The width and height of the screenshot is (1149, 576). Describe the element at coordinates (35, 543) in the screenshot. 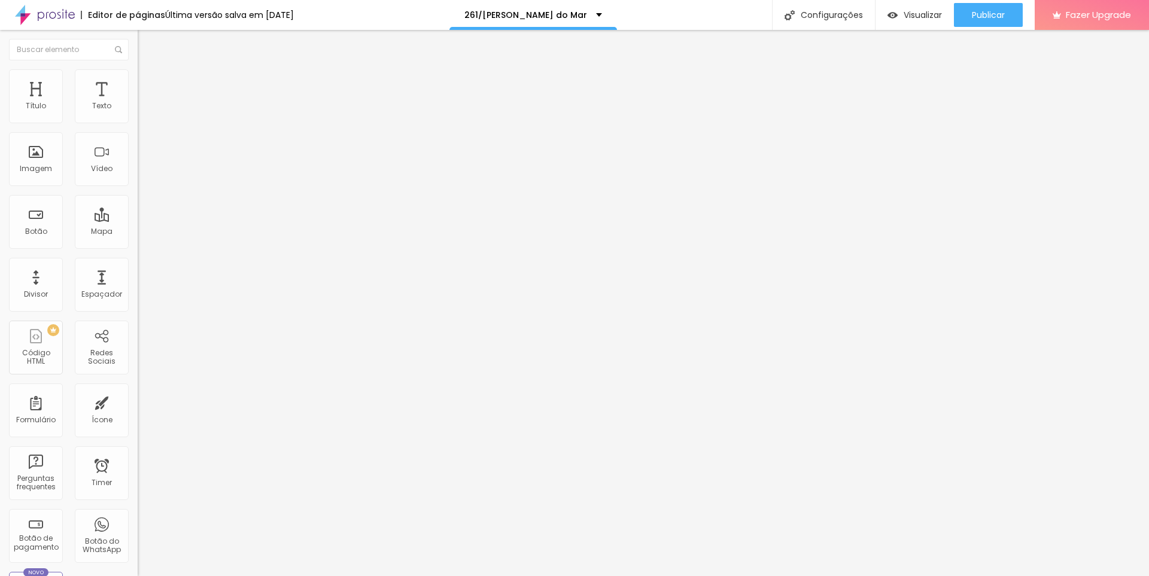

I see `div: Botão de pagamento` at that location.